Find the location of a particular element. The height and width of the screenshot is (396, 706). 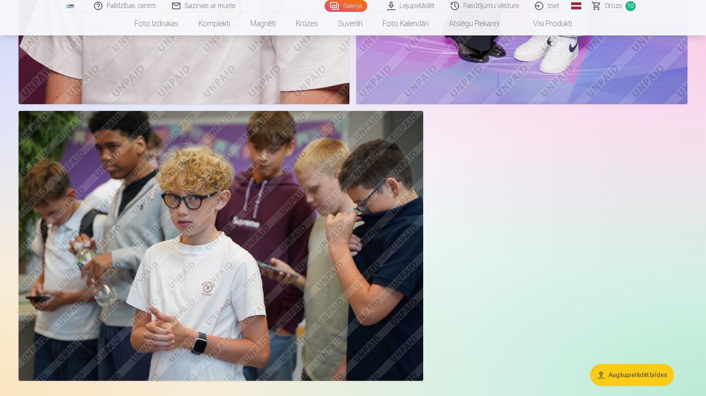

a: Visi produkti is located at coordinates (546, 24).